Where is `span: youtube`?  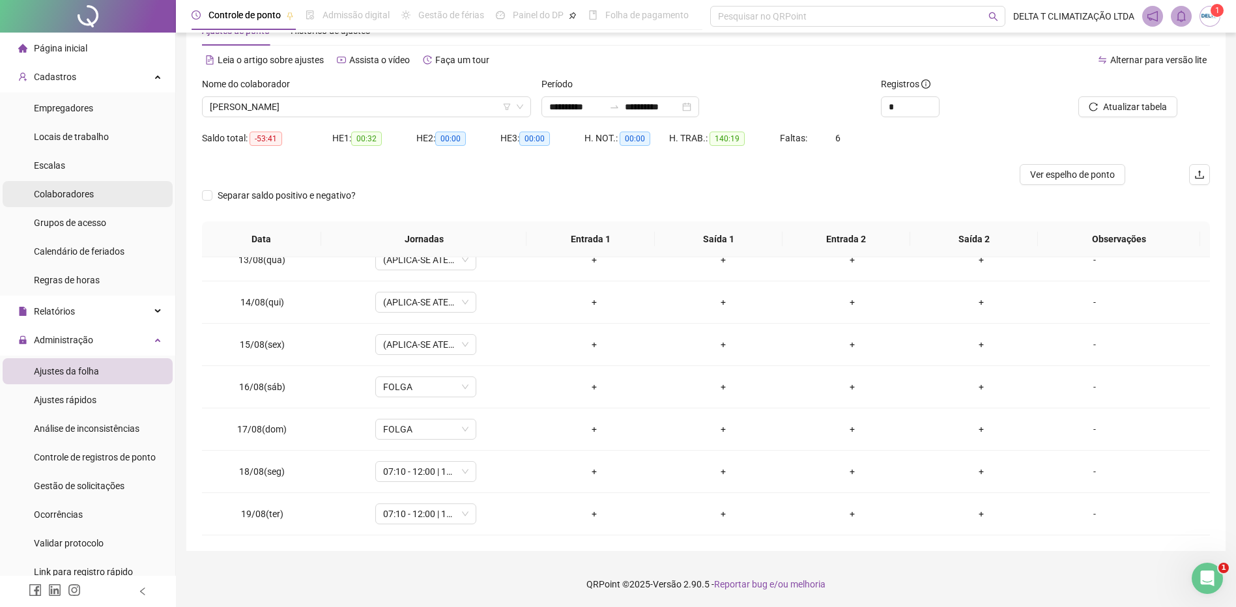 span: youtube is located at coordinates (341, 60).